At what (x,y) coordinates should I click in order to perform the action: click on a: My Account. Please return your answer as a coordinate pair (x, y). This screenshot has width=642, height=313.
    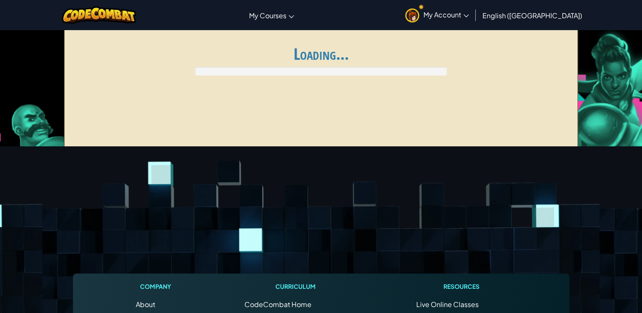
    Looking at the image, I should click on (437, 15).